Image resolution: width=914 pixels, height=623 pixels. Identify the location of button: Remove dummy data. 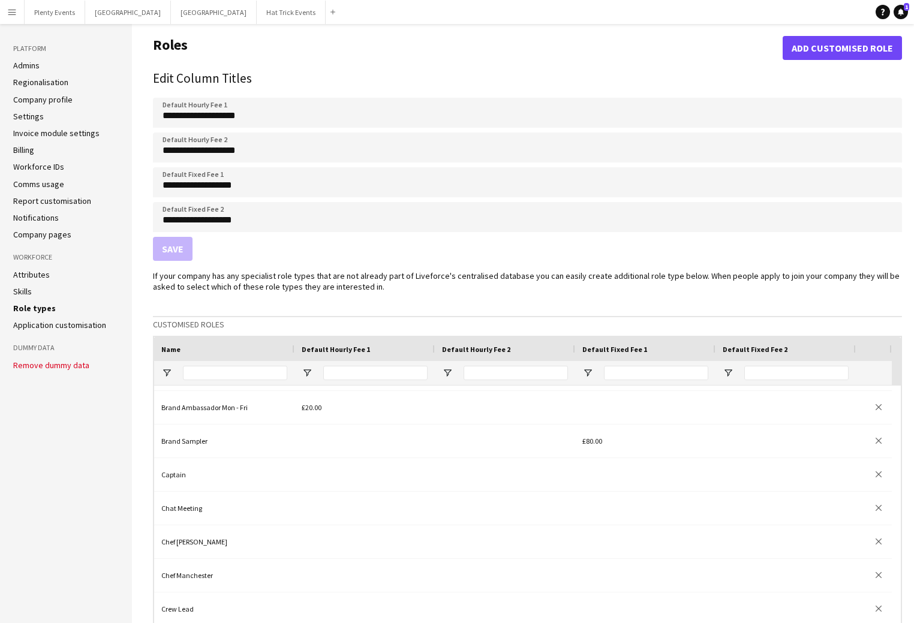
(51, 365).